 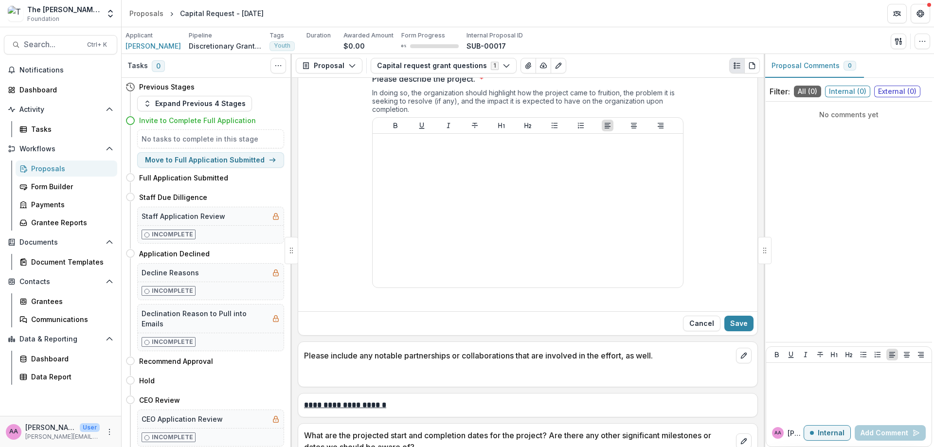 What do you see at coordinates (278, 66) in the screenshot?
I see `button: Toggle View Cancelled Tasks` at bounding box center [278, 66].